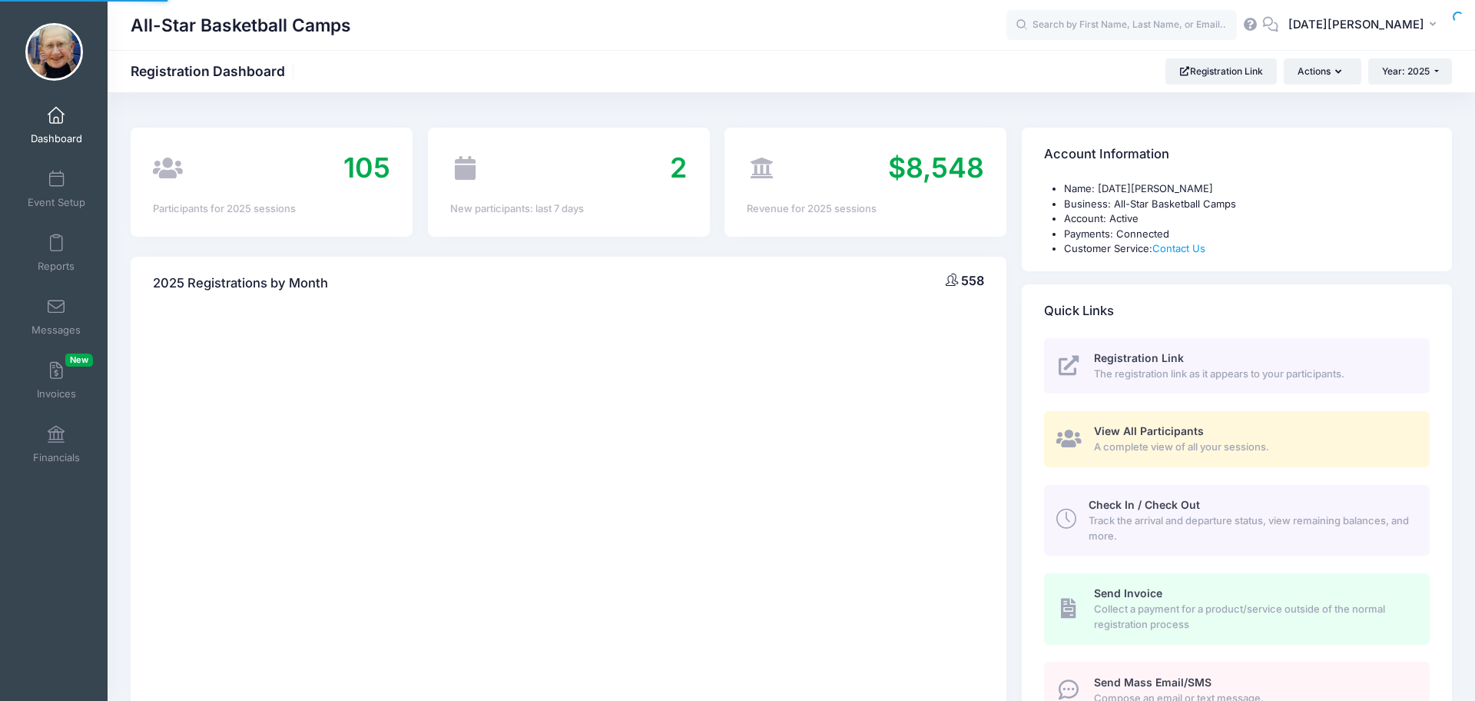 This screenshot has width=1475, height=701. Describe the element at coordinates (56, 266) in the screenshot. I see `span: Reports` at that location.